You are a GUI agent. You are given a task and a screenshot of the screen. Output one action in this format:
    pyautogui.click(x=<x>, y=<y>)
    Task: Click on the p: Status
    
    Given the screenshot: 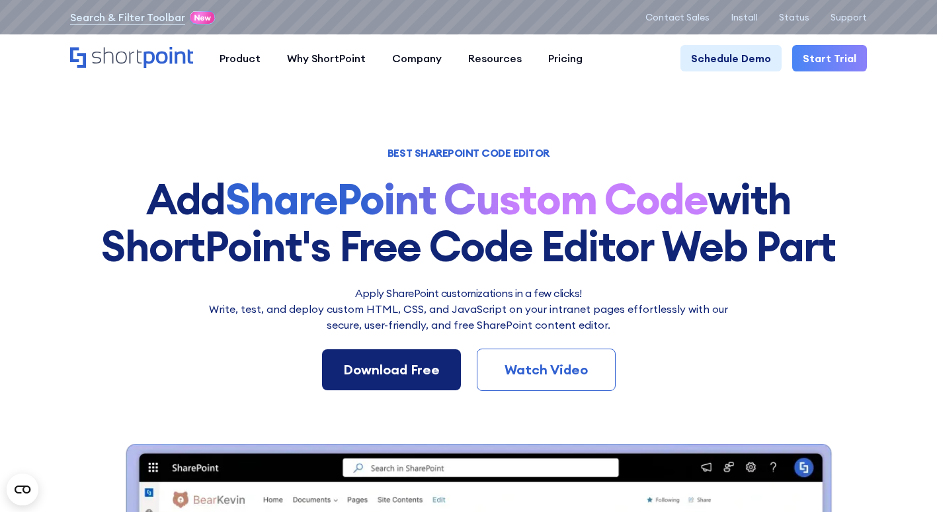 What is the action you would take?
    pyautogui.click(x=794, y=17)
    